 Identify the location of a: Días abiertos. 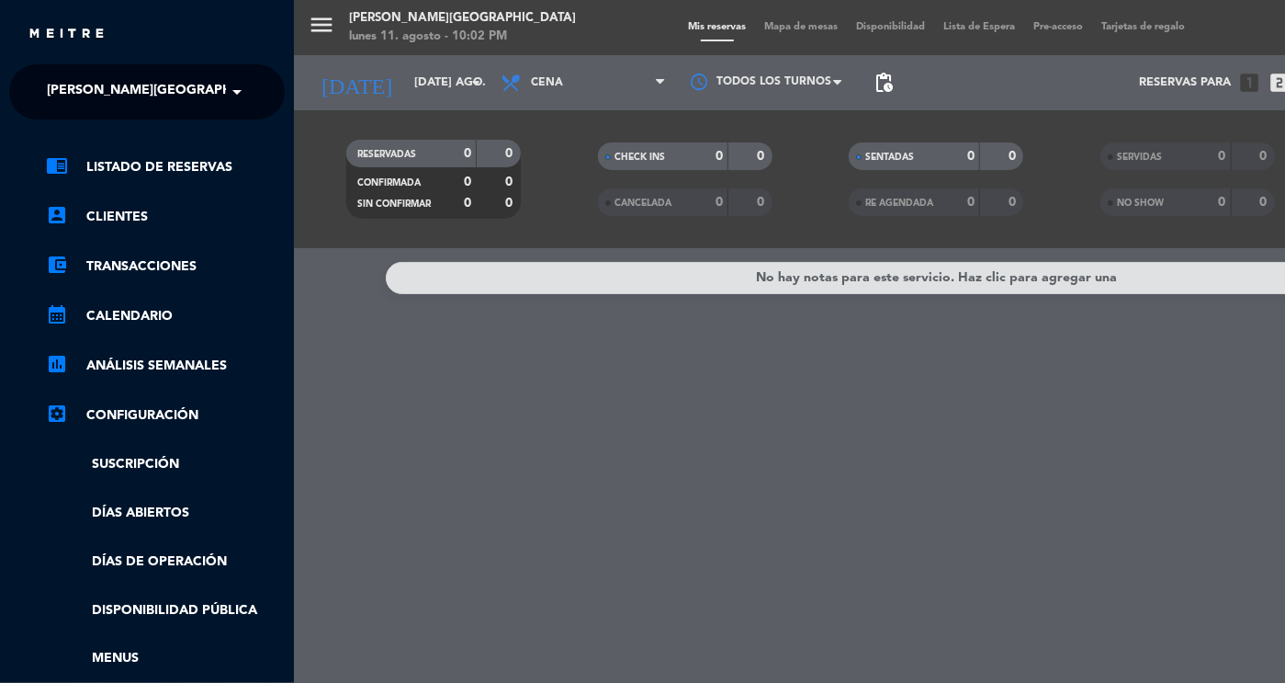
(165, 513).